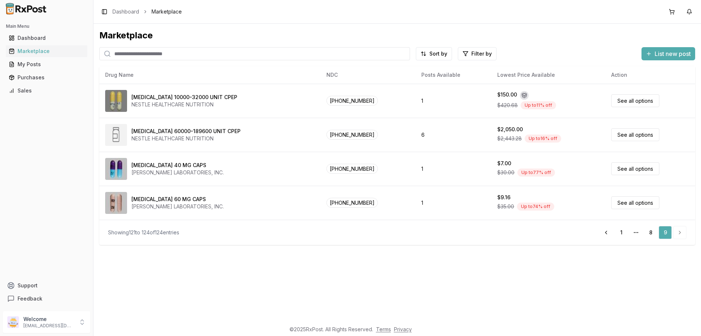  Describe the element at coordinates (26, 9) in the screenshot. I see `img: RxPost Logo` at that location.